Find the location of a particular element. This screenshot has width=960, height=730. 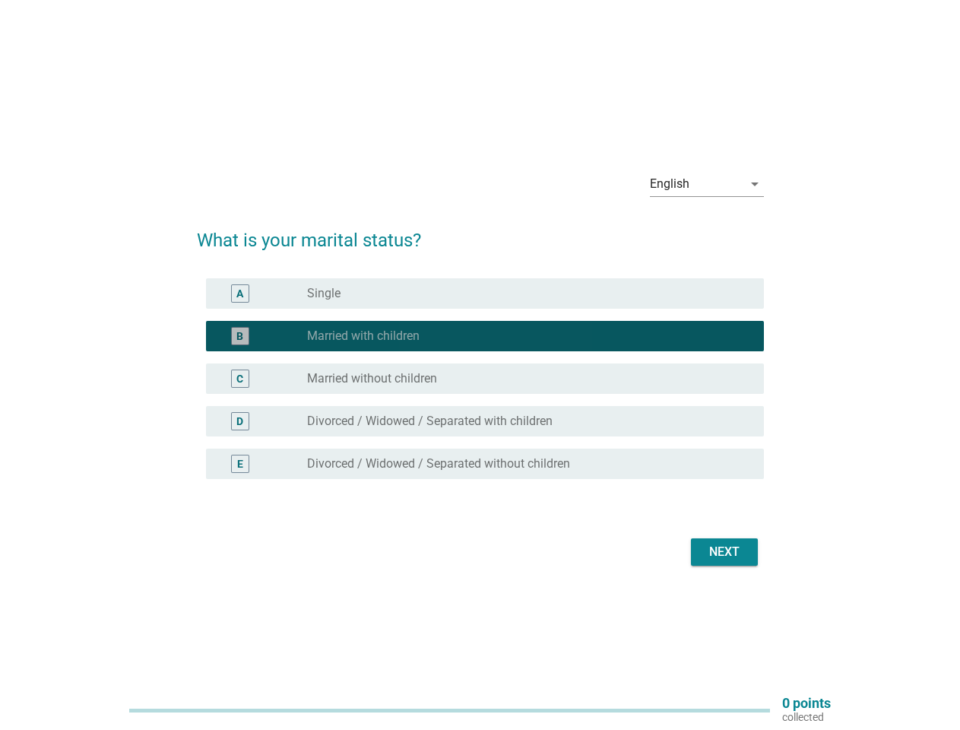

p: collected is located at coordinates (806, 717).